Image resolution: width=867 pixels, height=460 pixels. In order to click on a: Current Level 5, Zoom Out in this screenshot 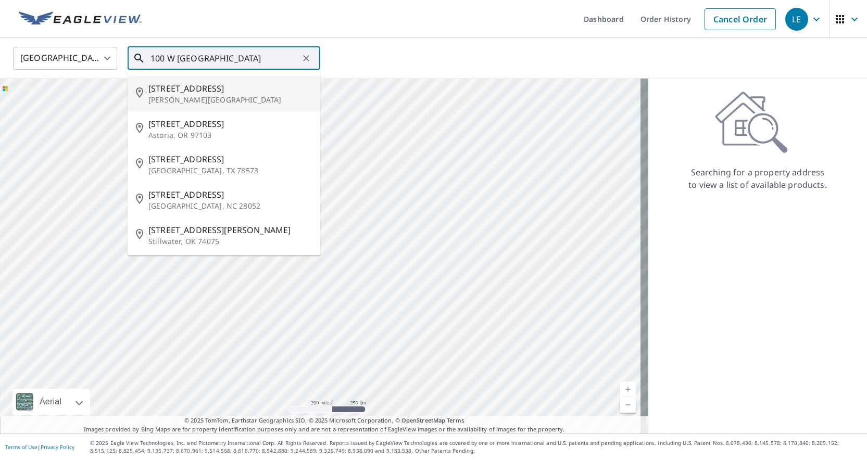, I will do `click(628, 405)`.